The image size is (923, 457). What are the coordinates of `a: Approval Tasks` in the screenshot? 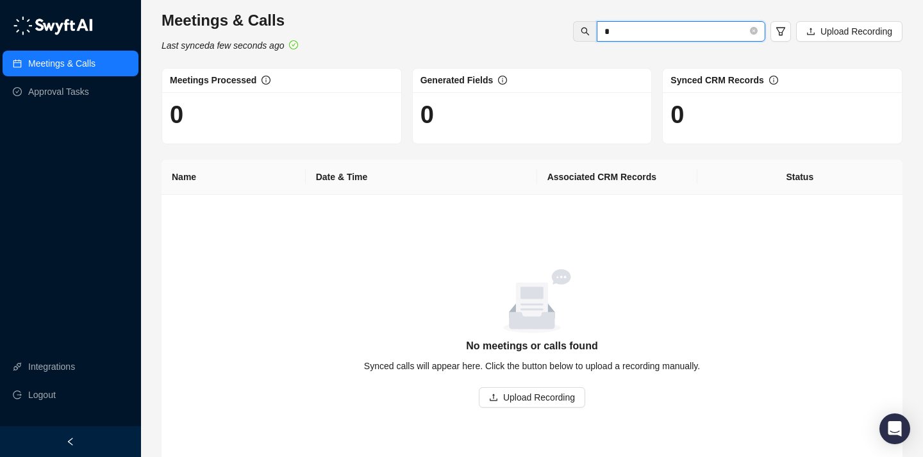 It's located at (58, 92).